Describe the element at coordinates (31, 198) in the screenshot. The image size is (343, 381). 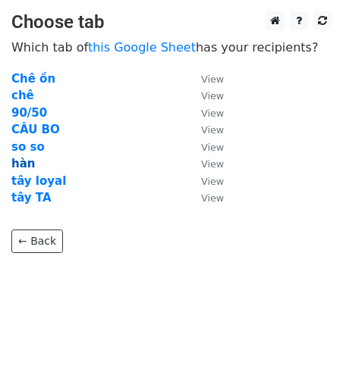
I see `a: tây TA` at that location.